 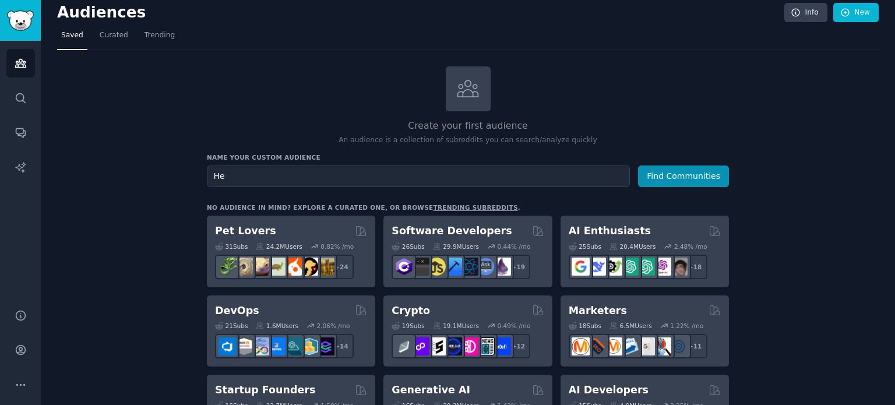 What do you see at coordinates (468, 140) in the screenshot?
I see `p: An audience is a collection of subreddits you can search/analyze quickly` at bounding box center [468, 140].